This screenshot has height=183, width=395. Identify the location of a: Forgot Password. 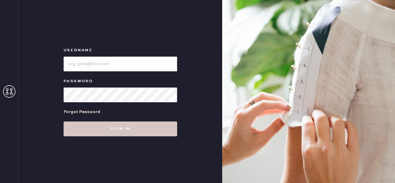
(82, 112).